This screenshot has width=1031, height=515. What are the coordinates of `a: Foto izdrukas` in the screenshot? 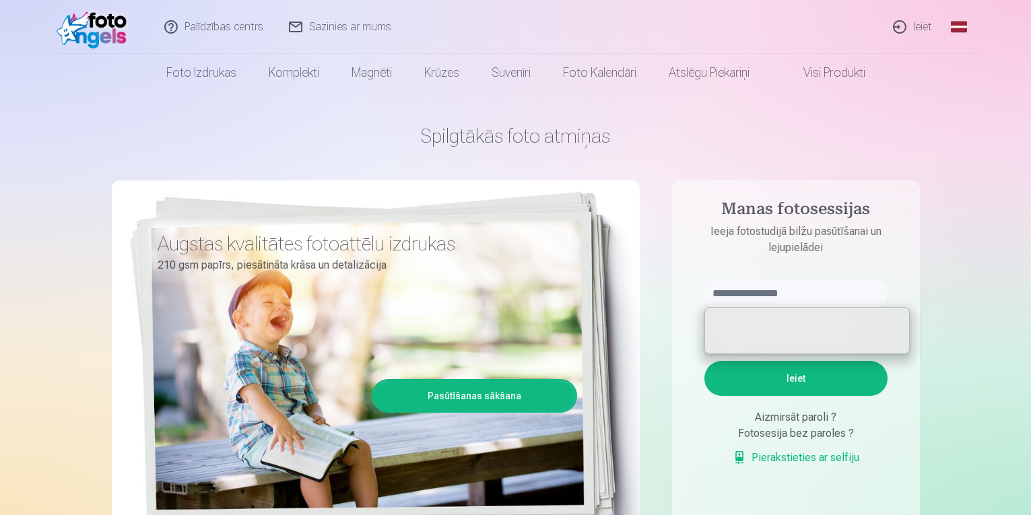 It's located at (201, 73).